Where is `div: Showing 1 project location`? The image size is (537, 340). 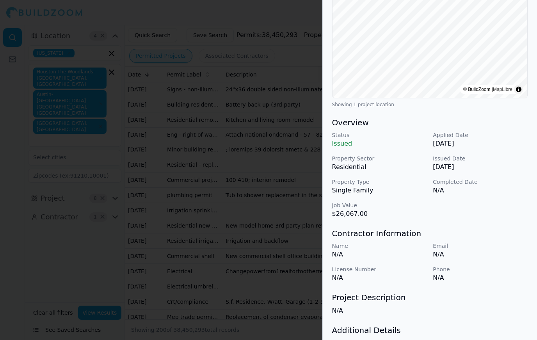 div: Showing 1 project location is located at coordinates (430, 105).